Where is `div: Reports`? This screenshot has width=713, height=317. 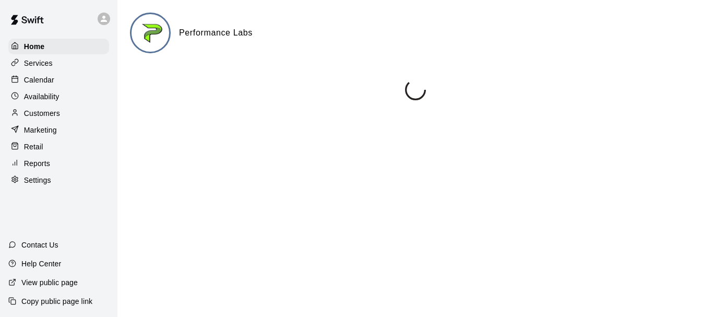
div: Reports is located at coordinates (58, 163).